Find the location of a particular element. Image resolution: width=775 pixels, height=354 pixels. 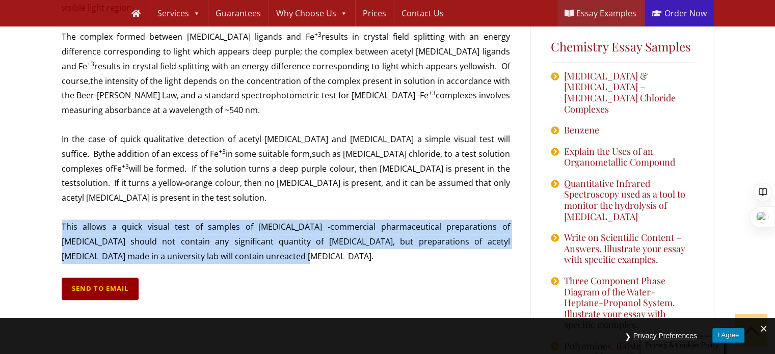

h6: Benzene is located at coordinates (581, 130).